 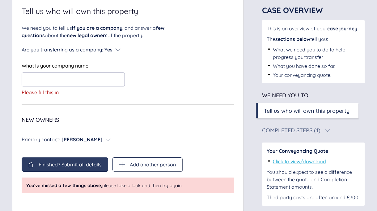 I want to click on span: You've missed a few things above,, so click(x=64, y=185).